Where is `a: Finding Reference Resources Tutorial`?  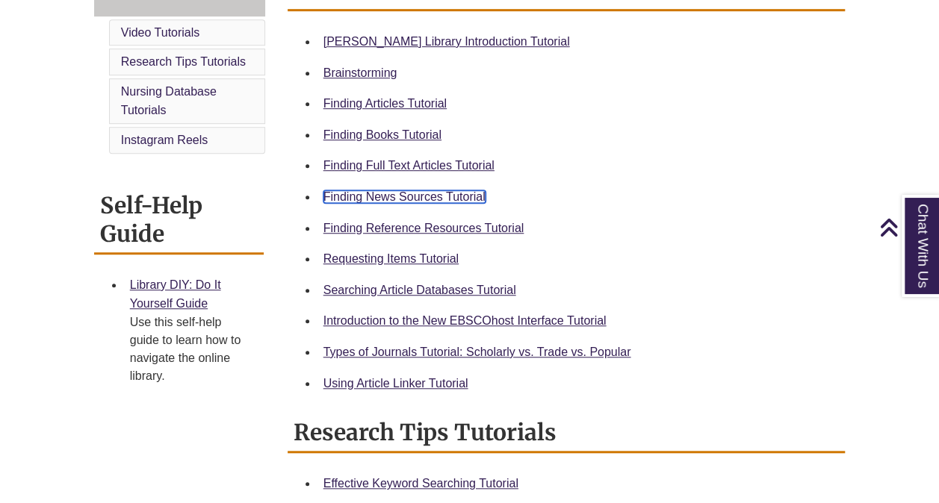 a: Finding Reference Resources Tutorial is located at coordinates (423, 228).